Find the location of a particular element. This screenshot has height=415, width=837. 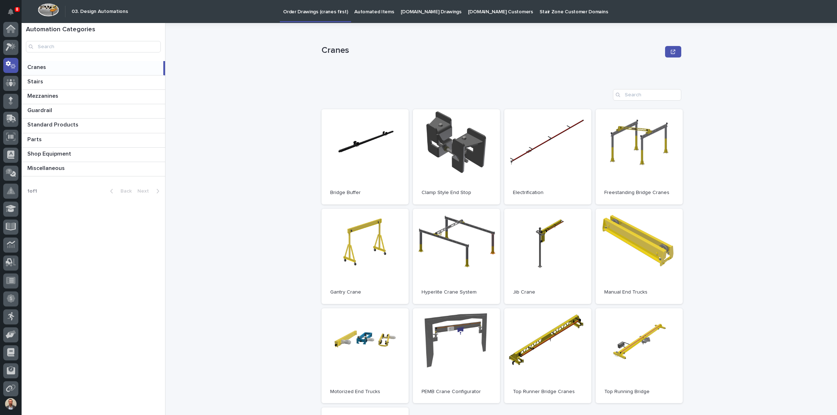

h2: 03. Design Automations is located at coordinates (100, 12).